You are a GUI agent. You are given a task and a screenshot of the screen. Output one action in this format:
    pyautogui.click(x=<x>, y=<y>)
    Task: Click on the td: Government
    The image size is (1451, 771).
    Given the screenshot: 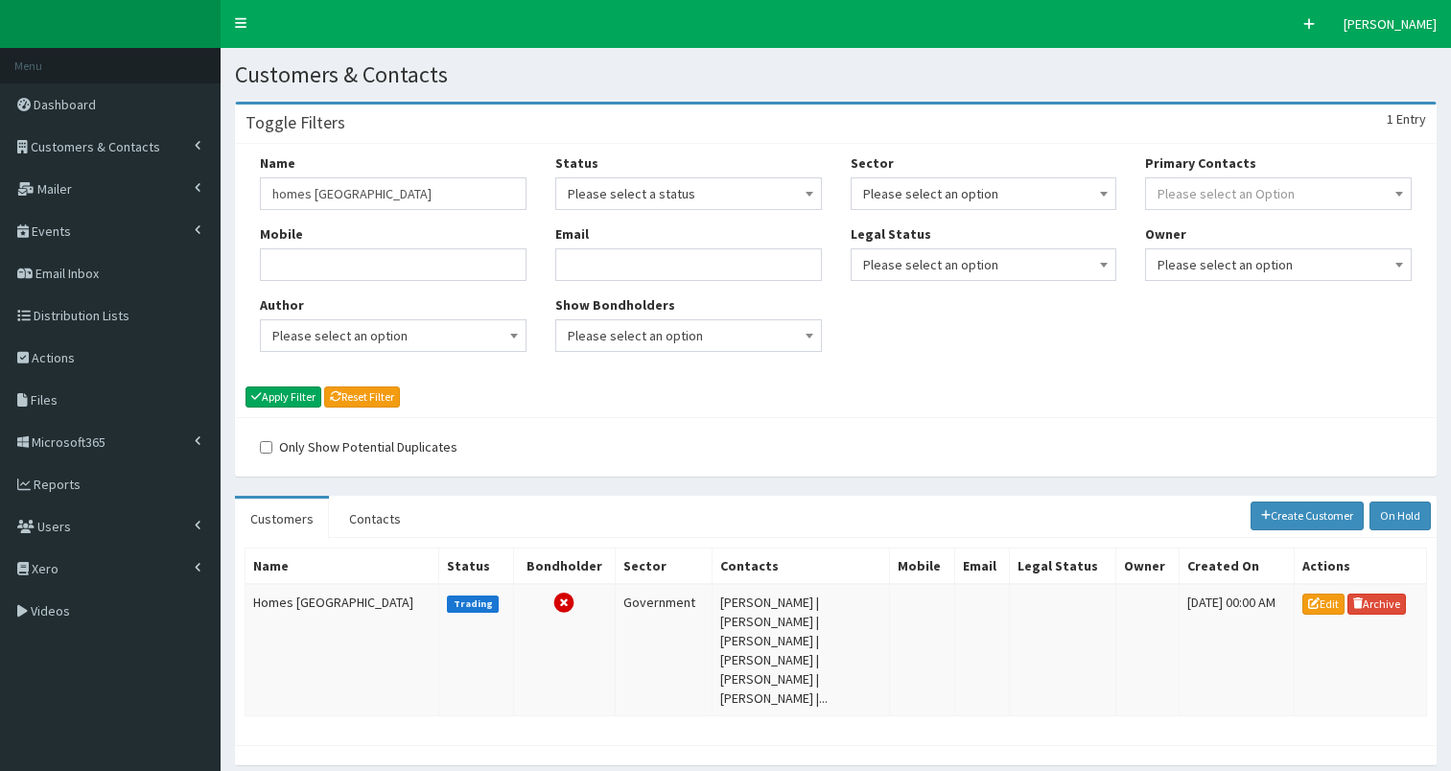 What is the action you would take?
    pyautogui.click(x=663, y=650)
    